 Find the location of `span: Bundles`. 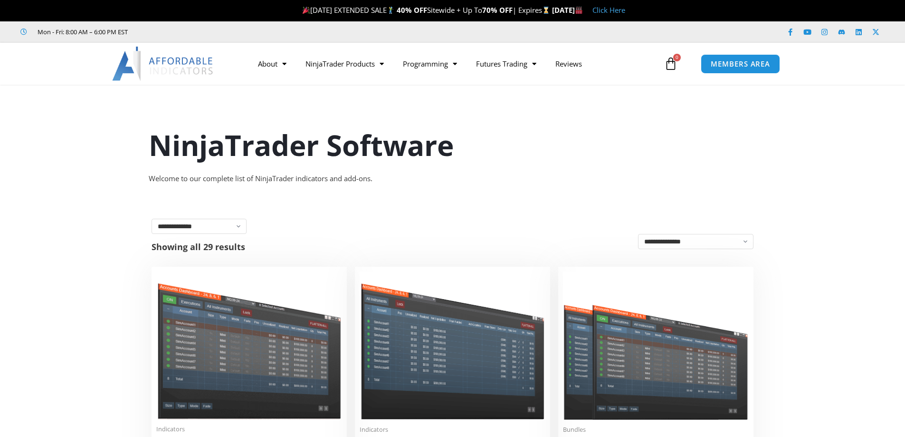

span: Bundles is located at coordinates (656, 429).